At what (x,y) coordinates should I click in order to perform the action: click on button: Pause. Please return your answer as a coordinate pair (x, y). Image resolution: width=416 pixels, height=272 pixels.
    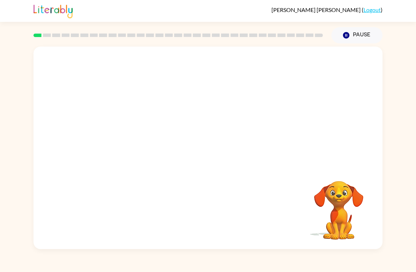
    Looking at the image, I should click on (356, 35).